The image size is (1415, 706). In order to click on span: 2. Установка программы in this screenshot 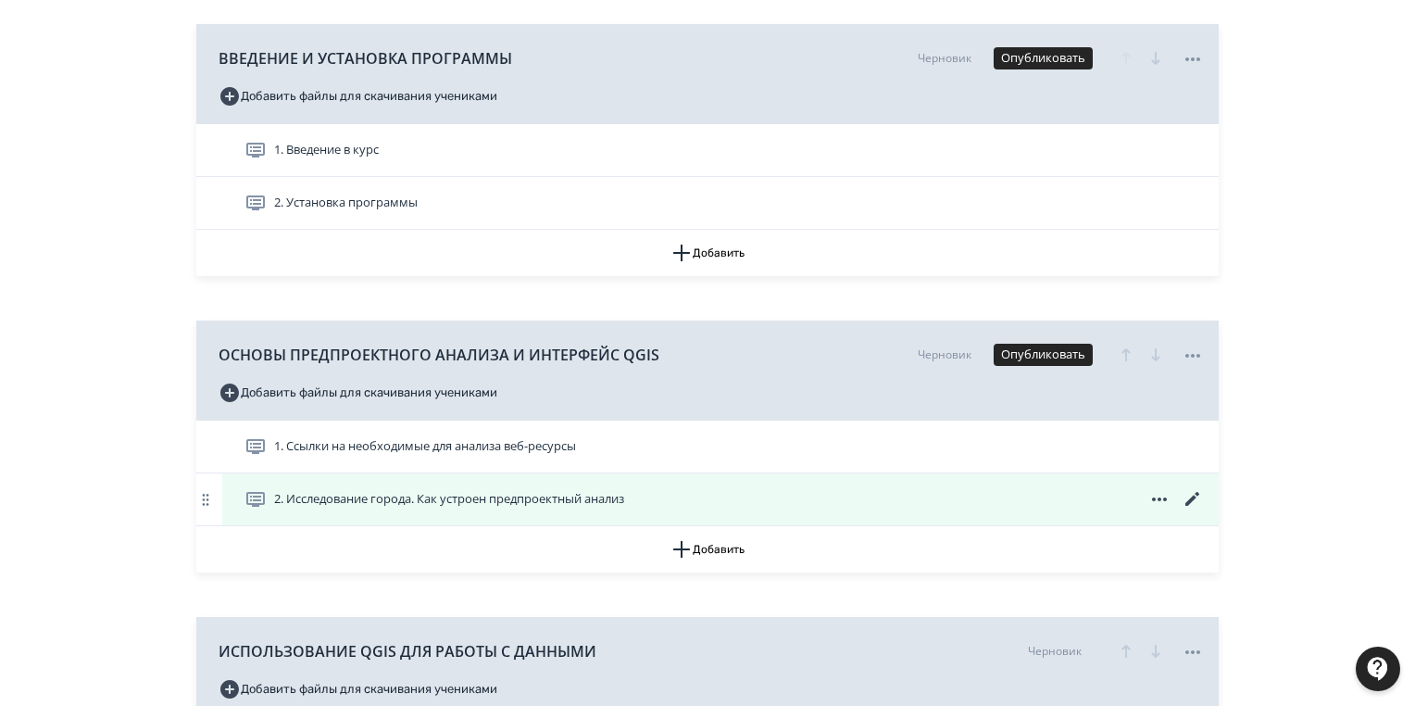, I will do `click(345, 203)`.